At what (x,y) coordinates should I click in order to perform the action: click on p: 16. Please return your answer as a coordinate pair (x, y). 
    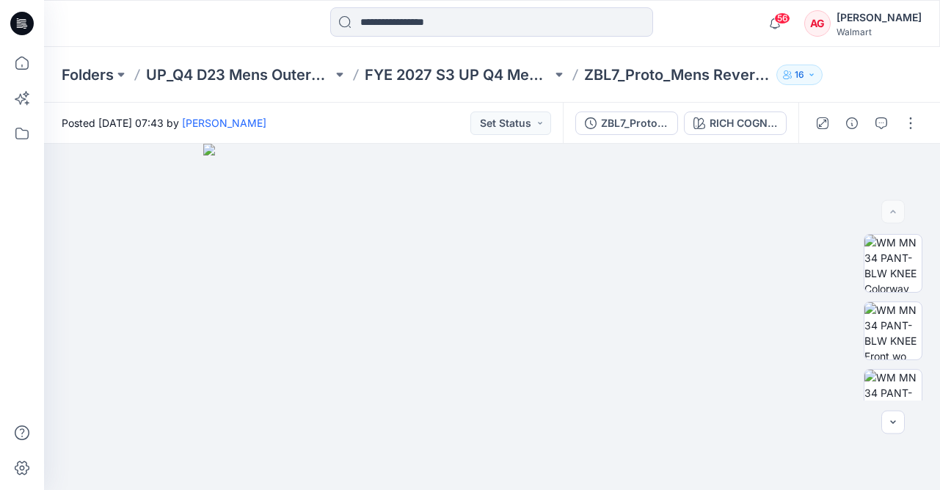
    Looking at the image, I should click on (799, 75).